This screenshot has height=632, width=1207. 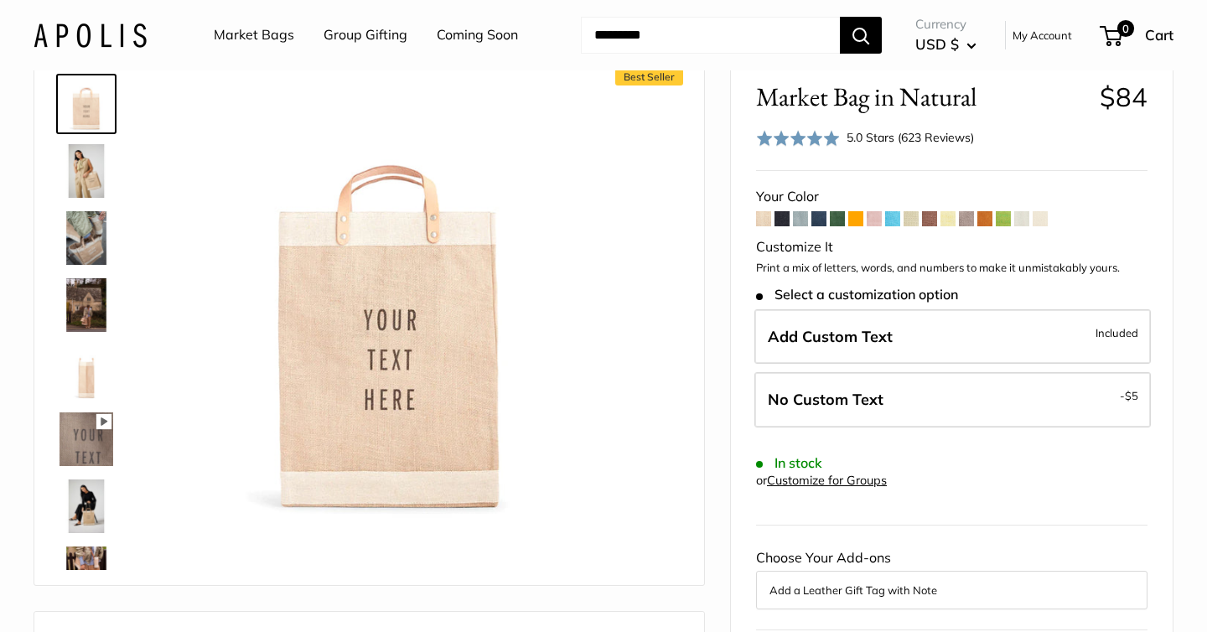 I want to click on button: Search, so click(x=861, y=35).